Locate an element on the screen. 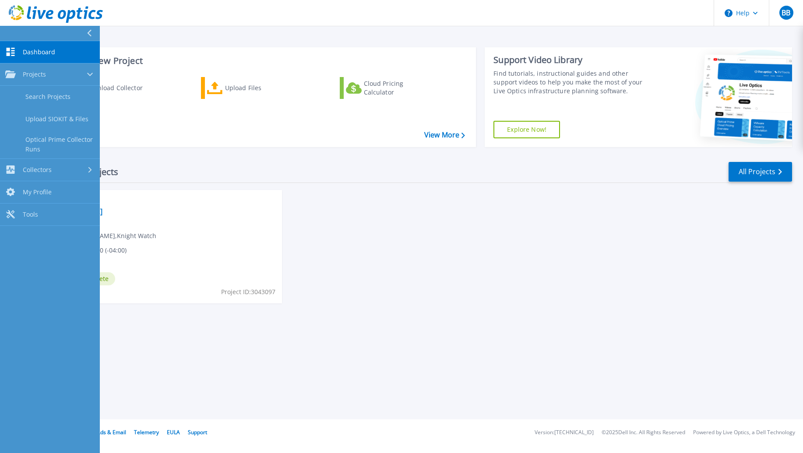 The height and width of the screenshot is (453, 803). a: EULA is located at coordinates (173, 432).